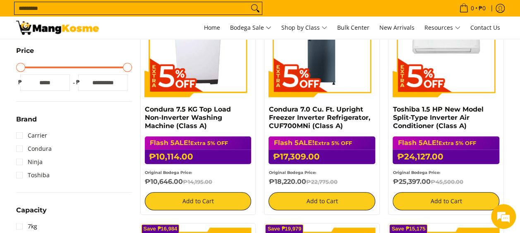 This screenshot has width=520, height=233. Describe the element at coordinates (26, 120) in the screenshot. I see `span: Brand` at that location.